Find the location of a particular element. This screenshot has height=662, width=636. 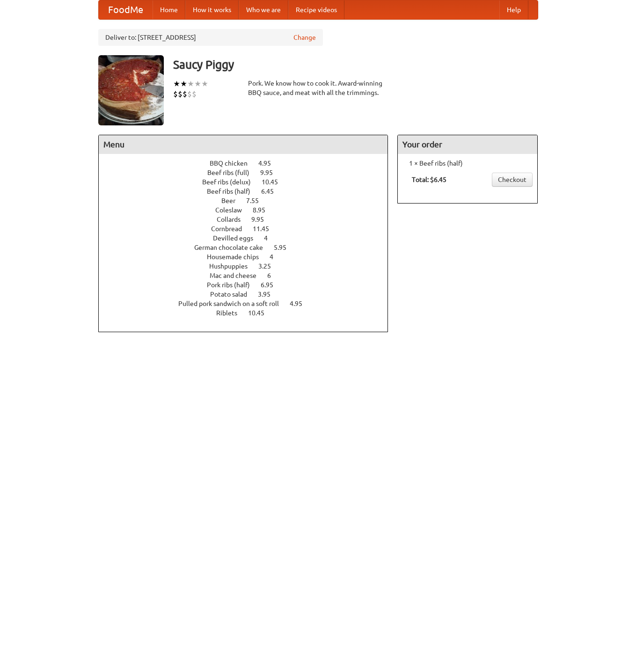

span: Potato salad is located at coordinates (233, 294).